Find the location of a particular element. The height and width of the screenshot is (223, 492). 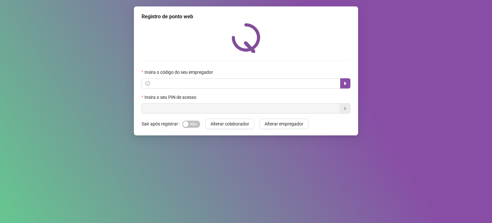

span: Alterar colaborador is located at coordinates (230, 124).